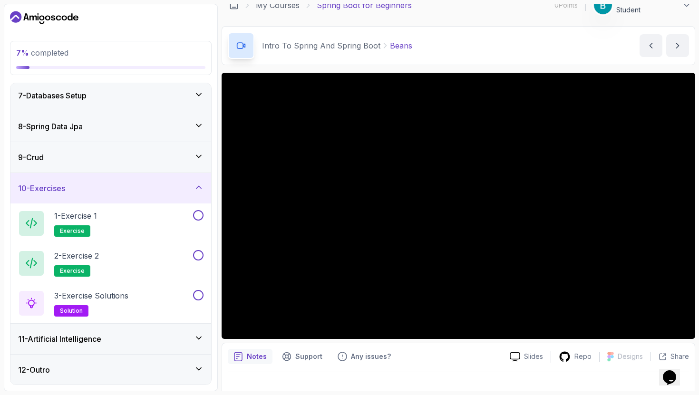 The image size is (699, 395). Describe the element at coordinates (111, 263) in the screenshot. I see `button: 2-Exercise 2exercise` at that location.